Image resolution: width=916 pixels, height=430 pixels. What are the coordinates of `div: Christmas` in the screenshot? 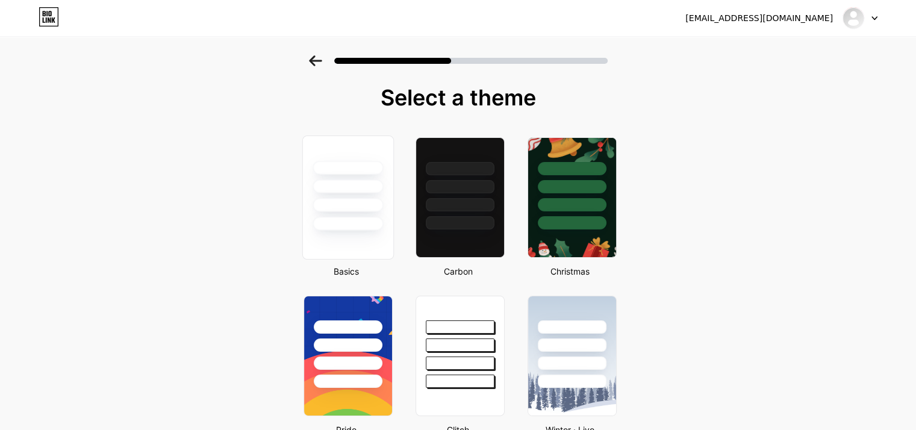 It's located at (570, 271).